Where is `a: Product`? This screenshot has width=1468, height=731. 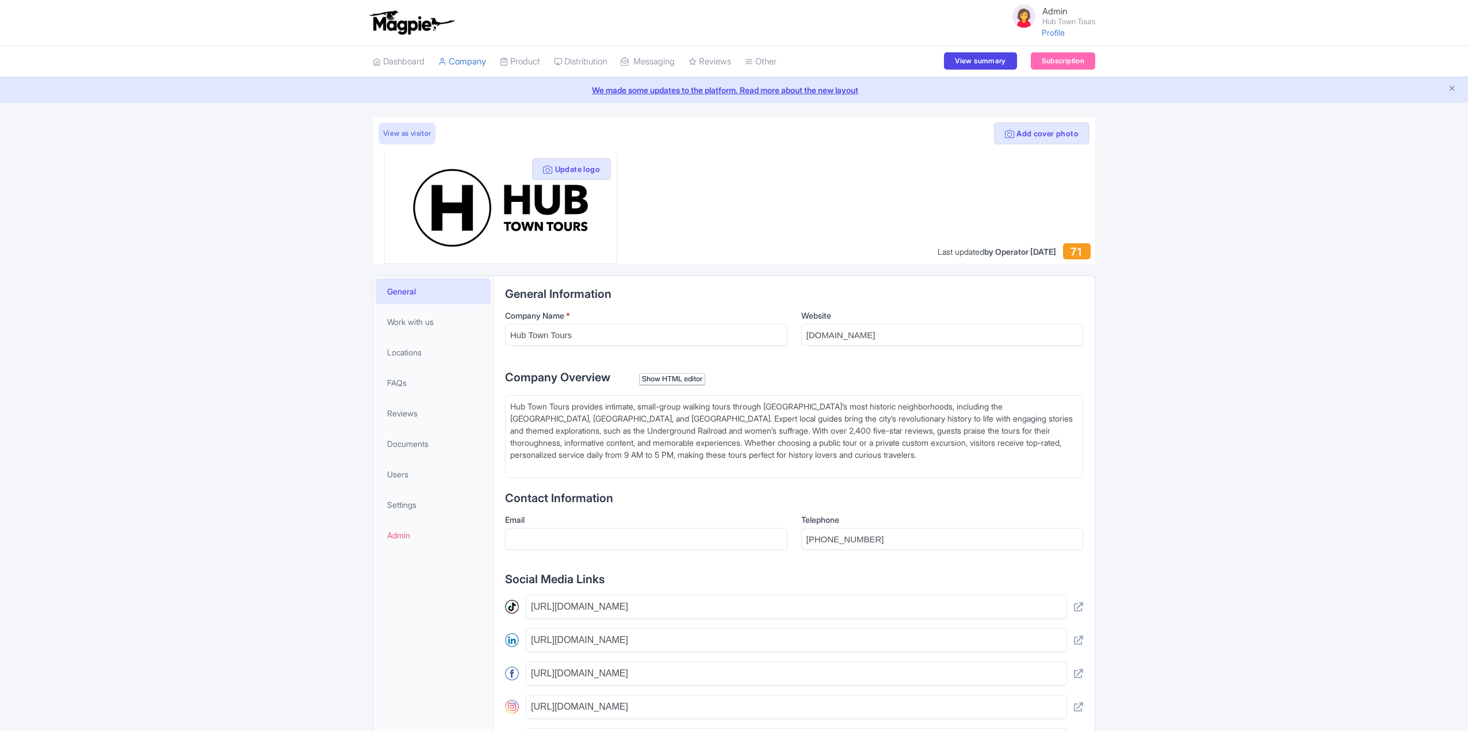 a: Product is located at coordinates (520, 62).